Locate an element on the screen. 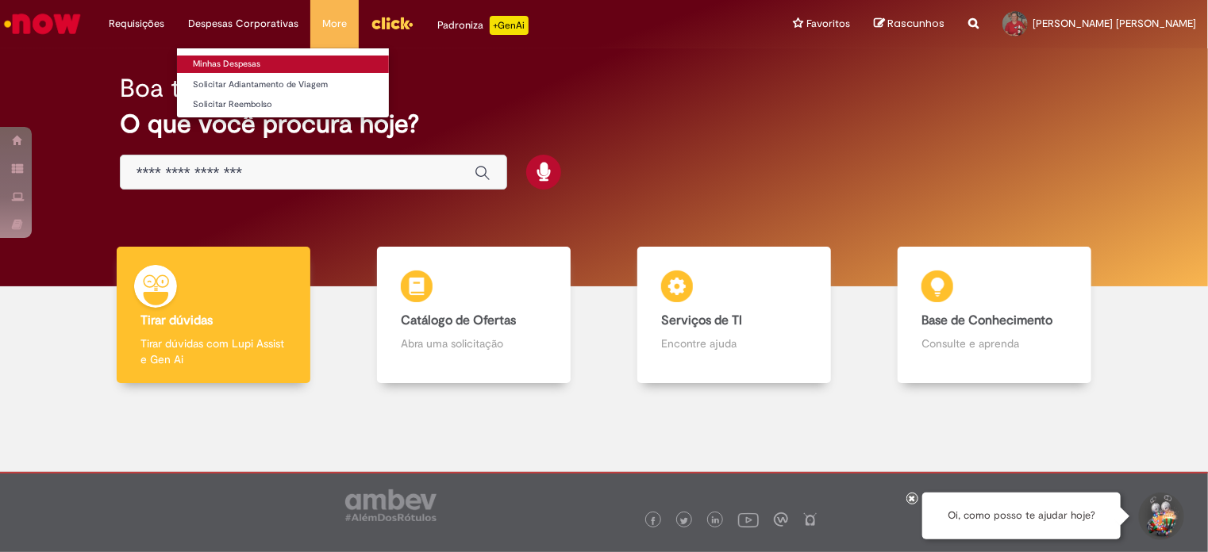 This screenshot has width=1208, height=552. h2: O que você procura hoje? is located at coordinates (604, 124).